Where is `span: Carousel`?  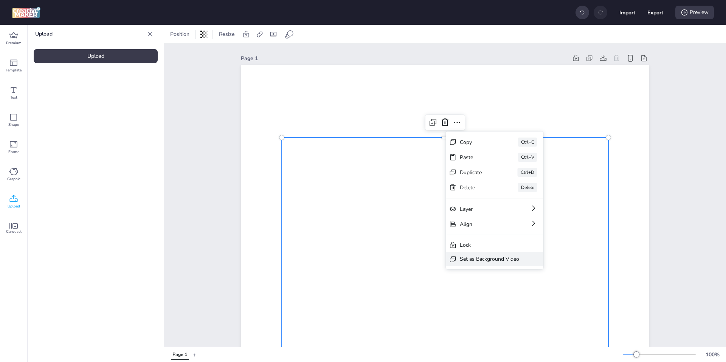 span: Carousel is located at coordinates (14, 232).